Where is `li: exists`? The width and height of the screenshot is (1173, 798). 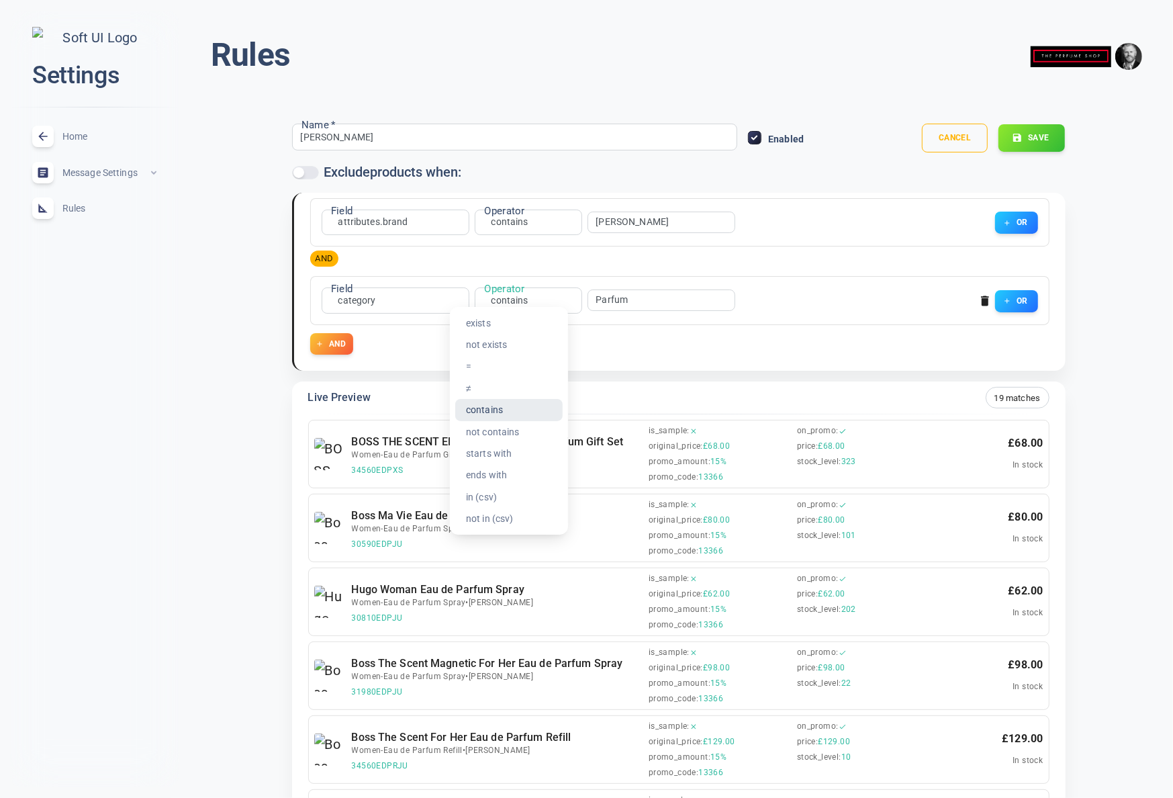
li: exists is located at coordinates (509, 323).